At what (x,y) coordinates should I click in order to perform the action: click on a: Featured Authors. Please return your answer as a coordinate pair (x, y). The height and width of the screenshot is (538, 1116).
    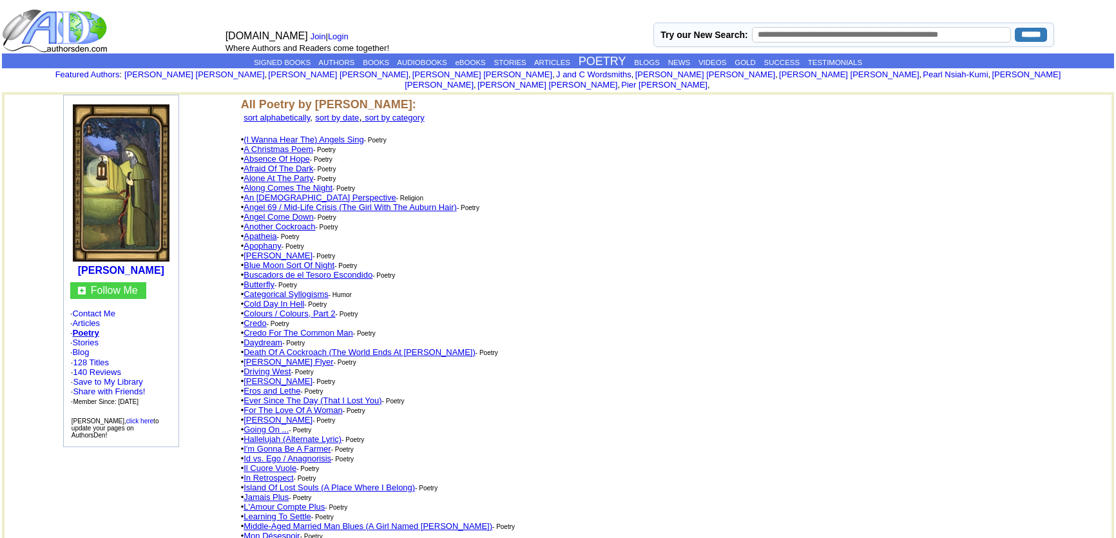
    Looking at the image, I should click on (88, 74).